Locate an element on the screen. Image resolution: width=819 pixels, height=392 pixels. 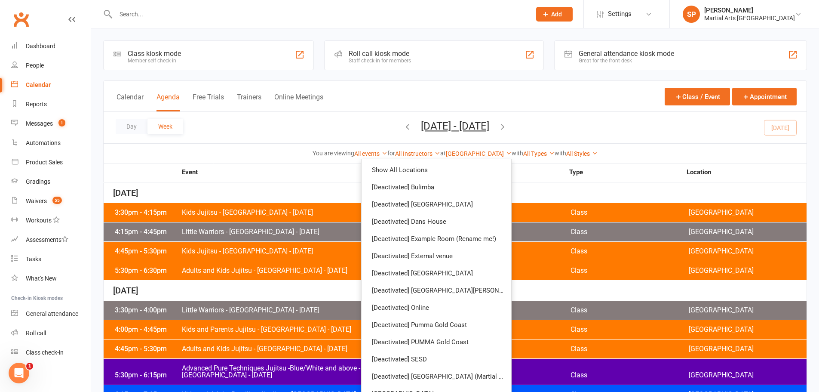
a: Roll call is located at coordinates (51, 333).